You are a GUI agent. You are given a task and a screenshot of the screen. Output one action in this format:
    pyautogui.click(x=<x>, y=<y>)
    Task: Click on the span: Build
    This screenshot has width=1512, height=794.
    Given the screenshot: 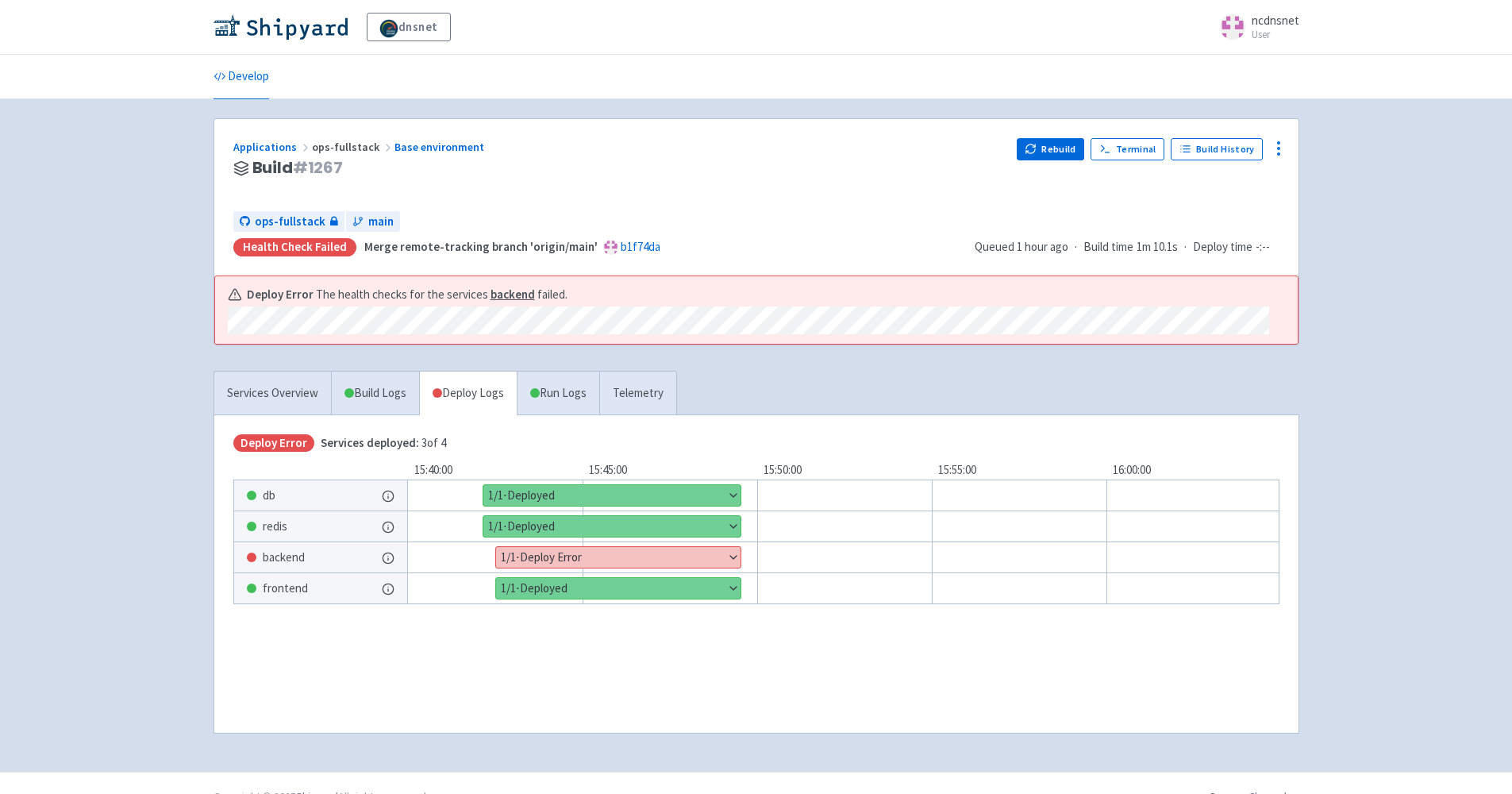 What is the action you would take?
    pyautogui.click(x=298, y=167)
    